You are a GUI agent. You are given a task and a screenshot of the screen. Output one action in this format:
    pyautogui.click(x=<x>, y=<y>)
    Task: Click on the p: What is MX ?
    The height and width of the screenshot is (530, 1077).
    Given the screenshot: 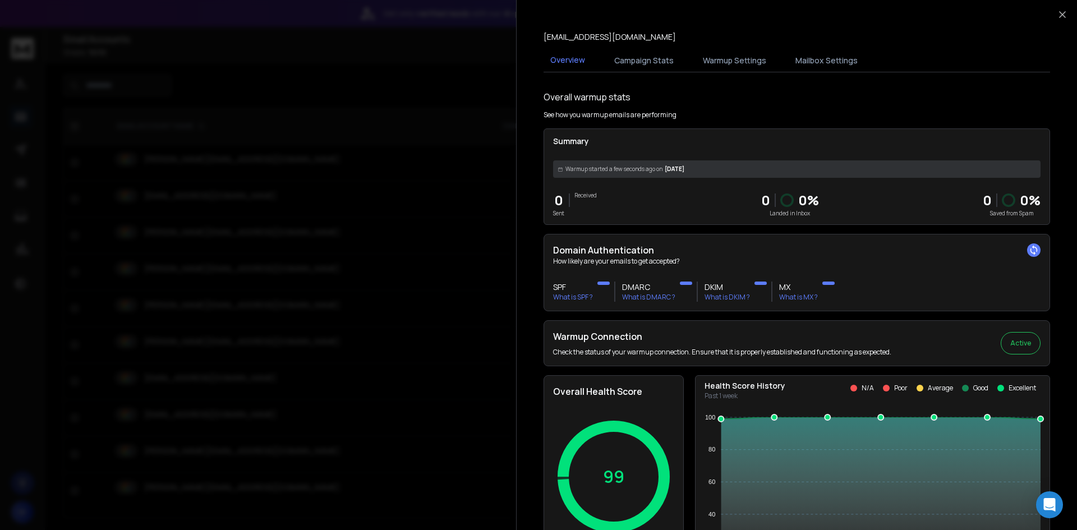 What is the action you would take?
    pyautogui.click(x=798, y=297)
    